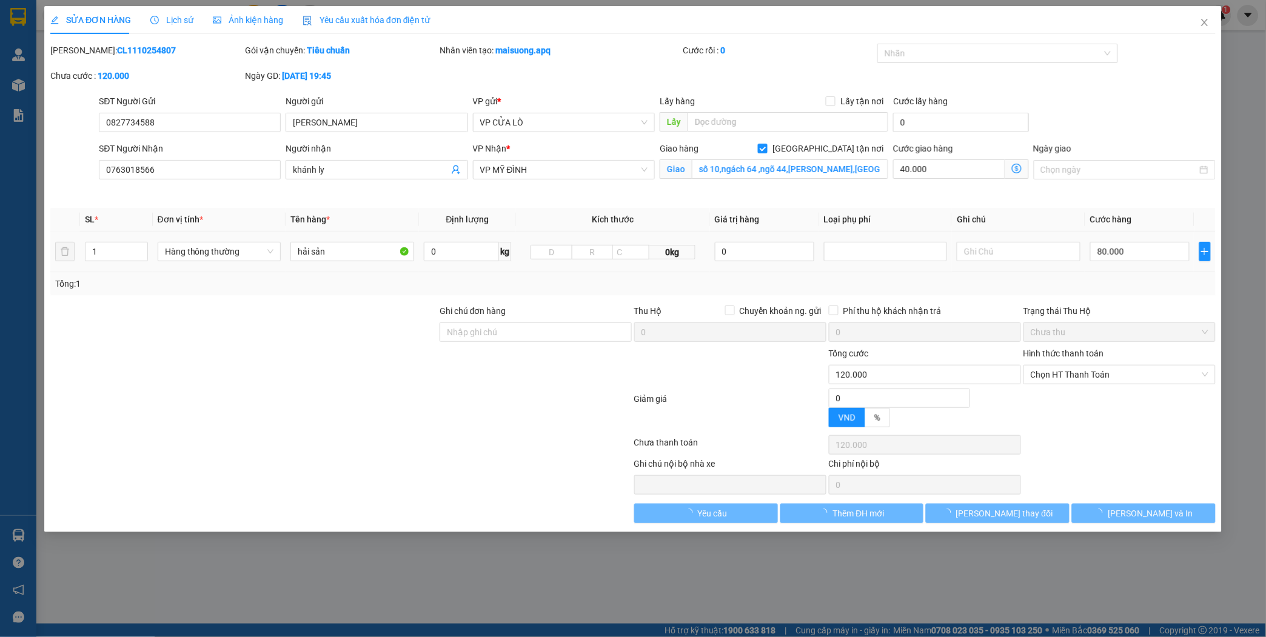  What do you see at coordinates (1204, 252) in the screenshot?
I see `button: plus` at bounding box center [1204, 252].